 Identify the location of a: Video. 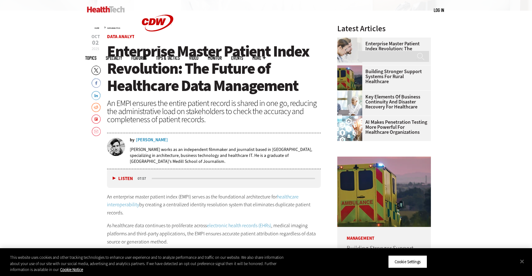
(194, 58).